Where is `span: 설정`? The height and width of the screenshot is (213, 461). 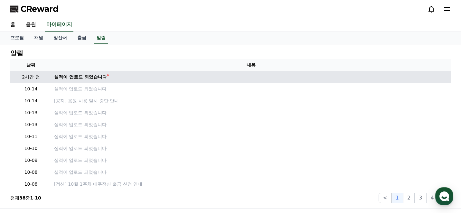 span: 설정 is located at coordinates (103, 172).